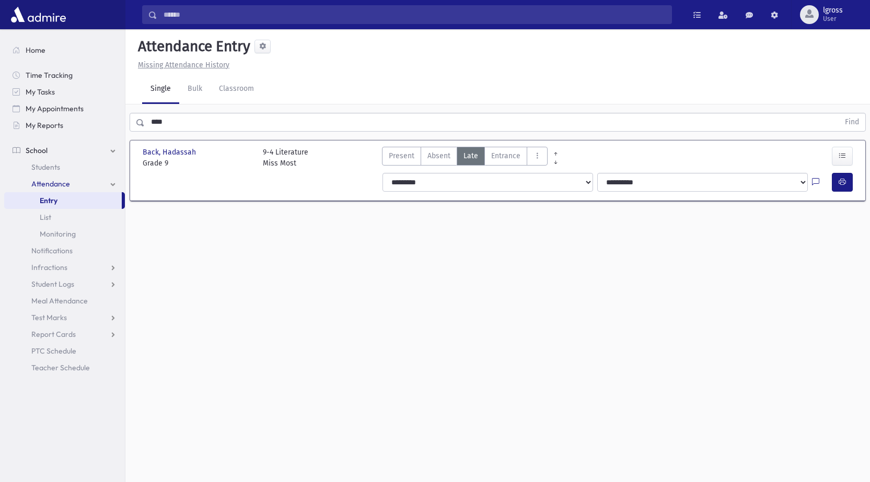 The image size is (870, 482). What do you see at coordinates (49, 267) in the screenshot?
I see `span: Infractions` at bounding box center [49, 267].